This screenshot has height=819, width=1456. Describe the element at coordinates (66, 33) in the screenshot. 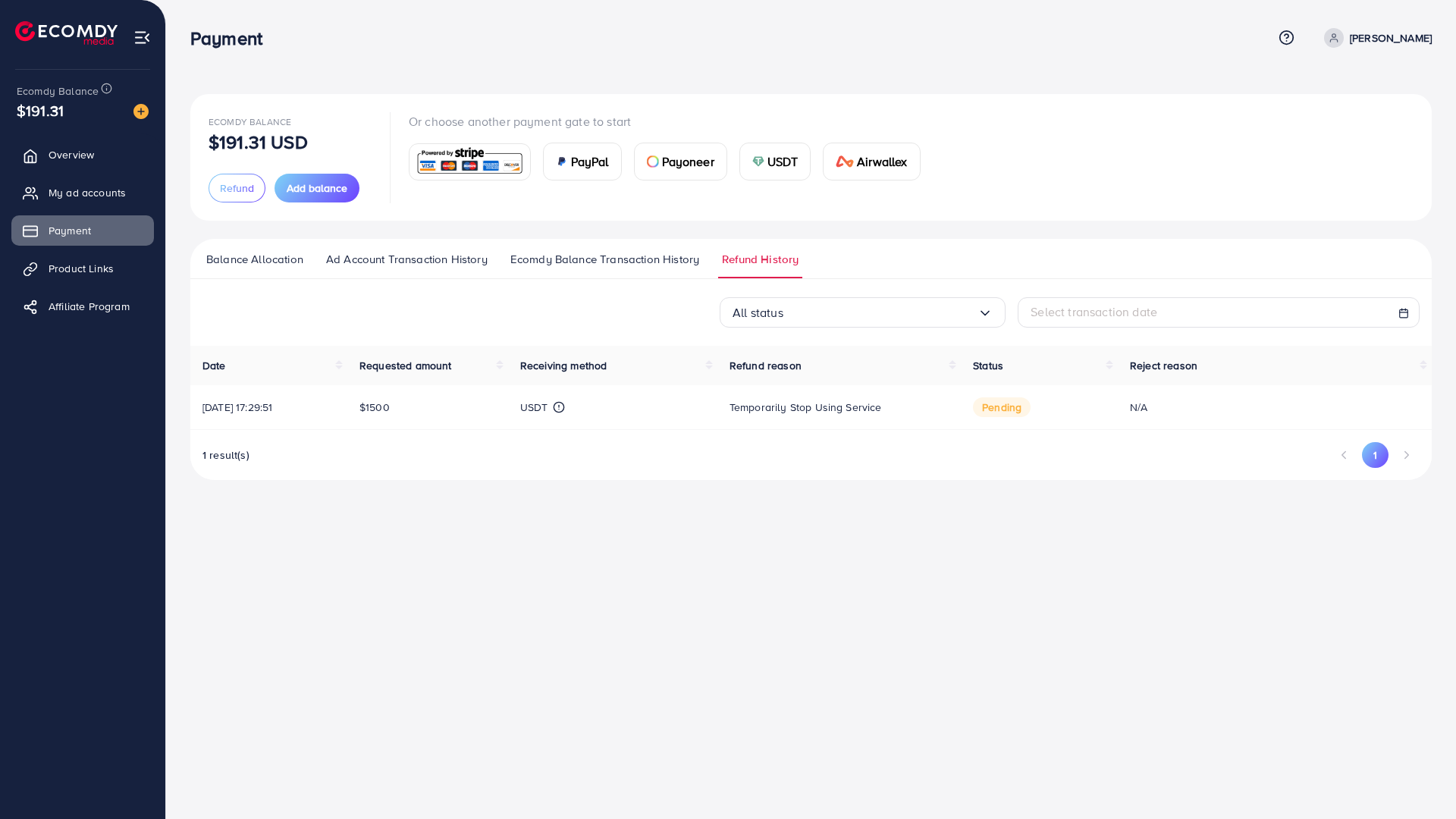

I see `img: logo` at that location.